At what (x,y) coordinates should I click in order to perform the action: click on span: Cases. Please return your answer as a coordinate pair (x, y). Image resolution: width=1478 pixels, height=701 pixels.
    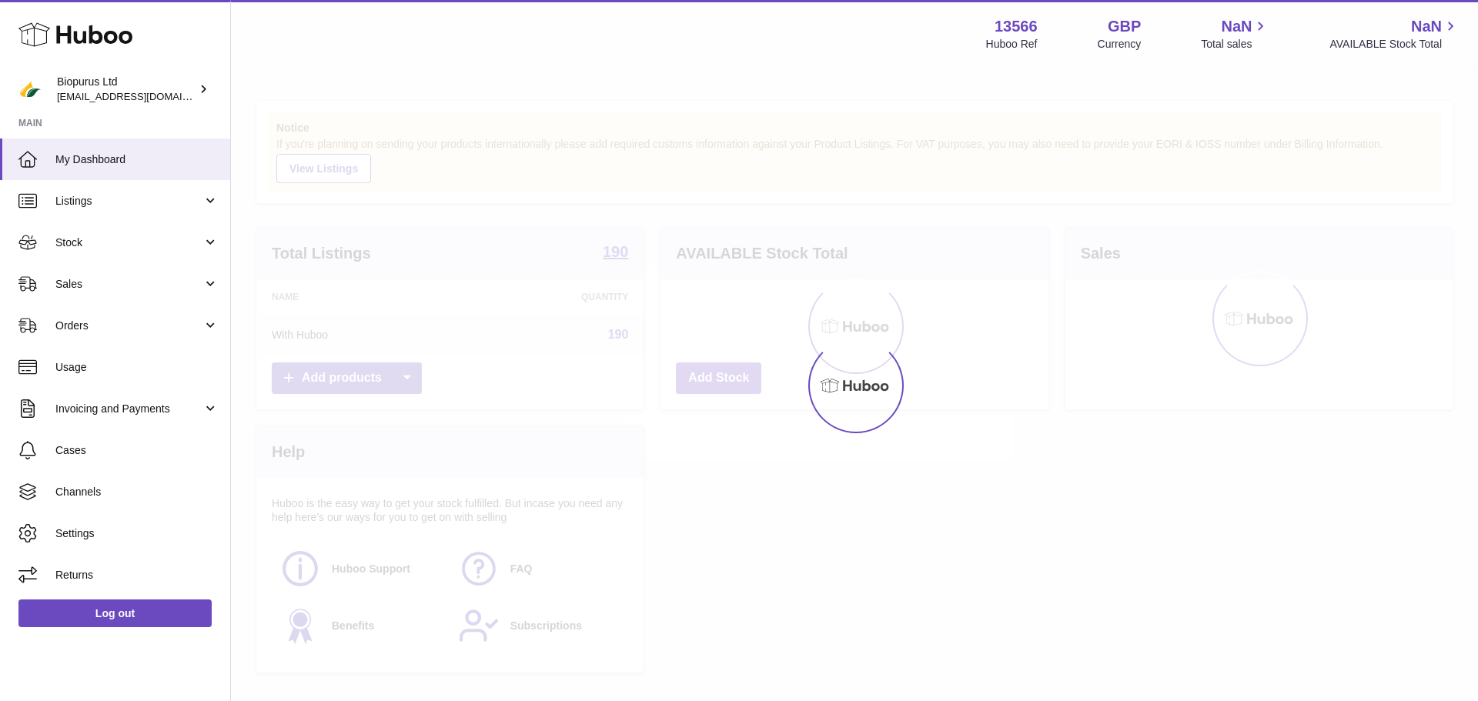
    Looking at the image, I should click on (137, 450).